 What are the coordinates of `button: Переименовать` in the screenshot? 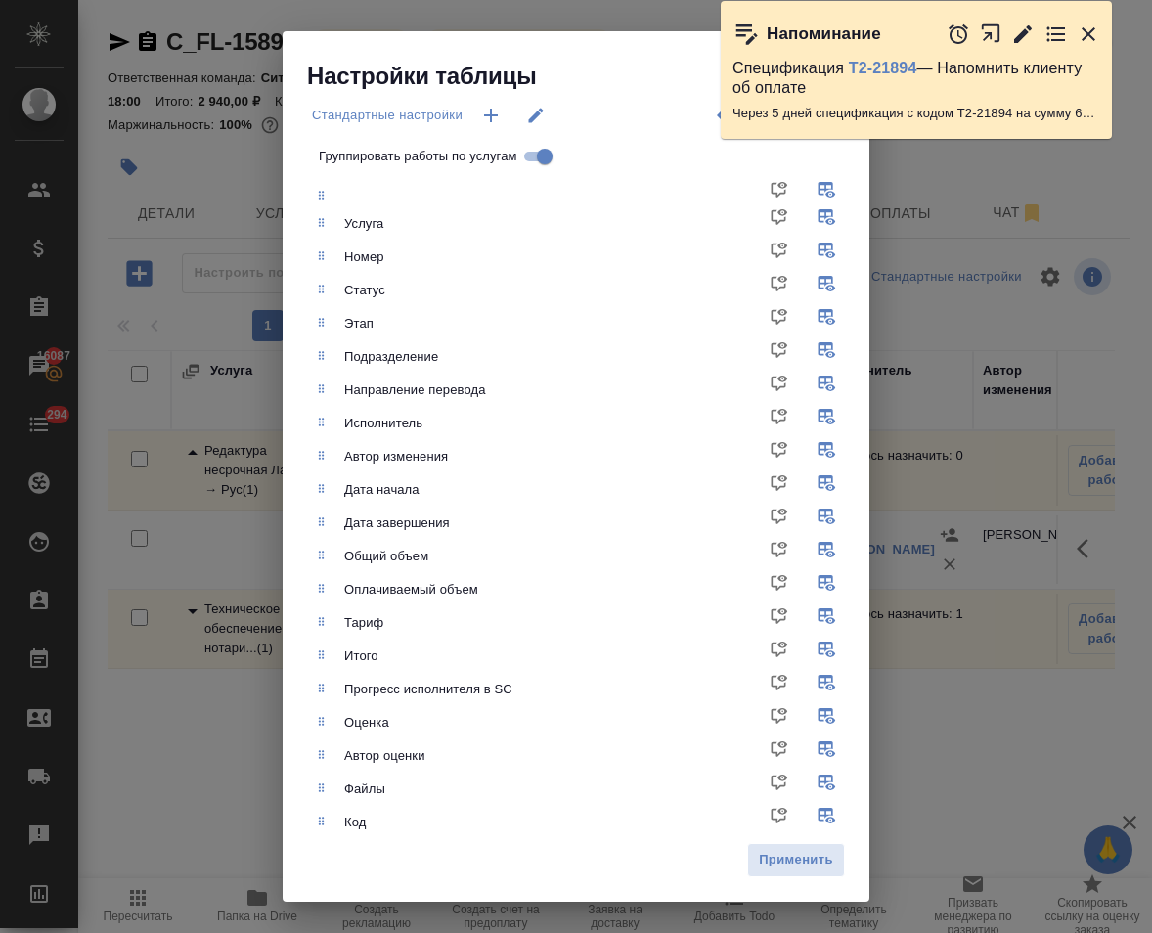 It's located at (536, 115).